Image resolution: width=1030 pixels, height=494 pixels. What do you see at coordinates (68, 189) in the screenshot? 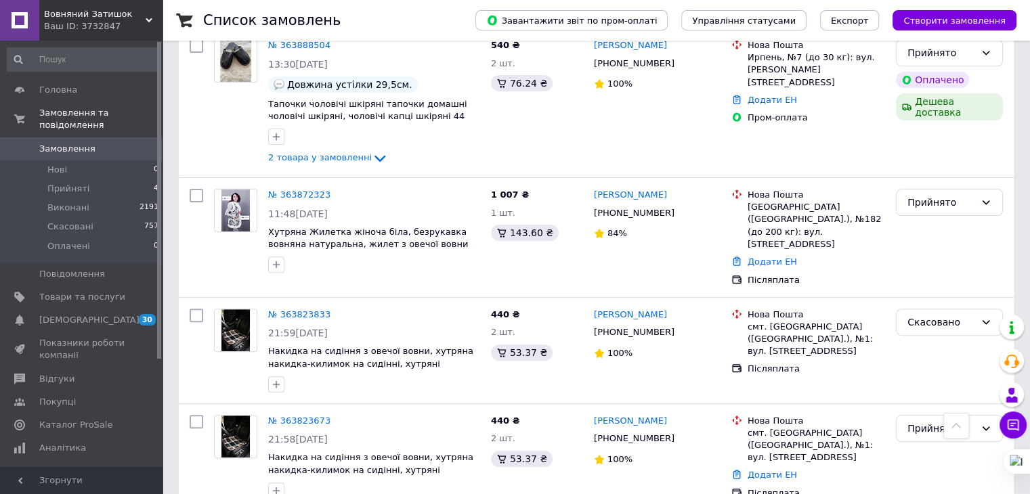
I see `span: Прийняті` at bounding box center [68, 189].